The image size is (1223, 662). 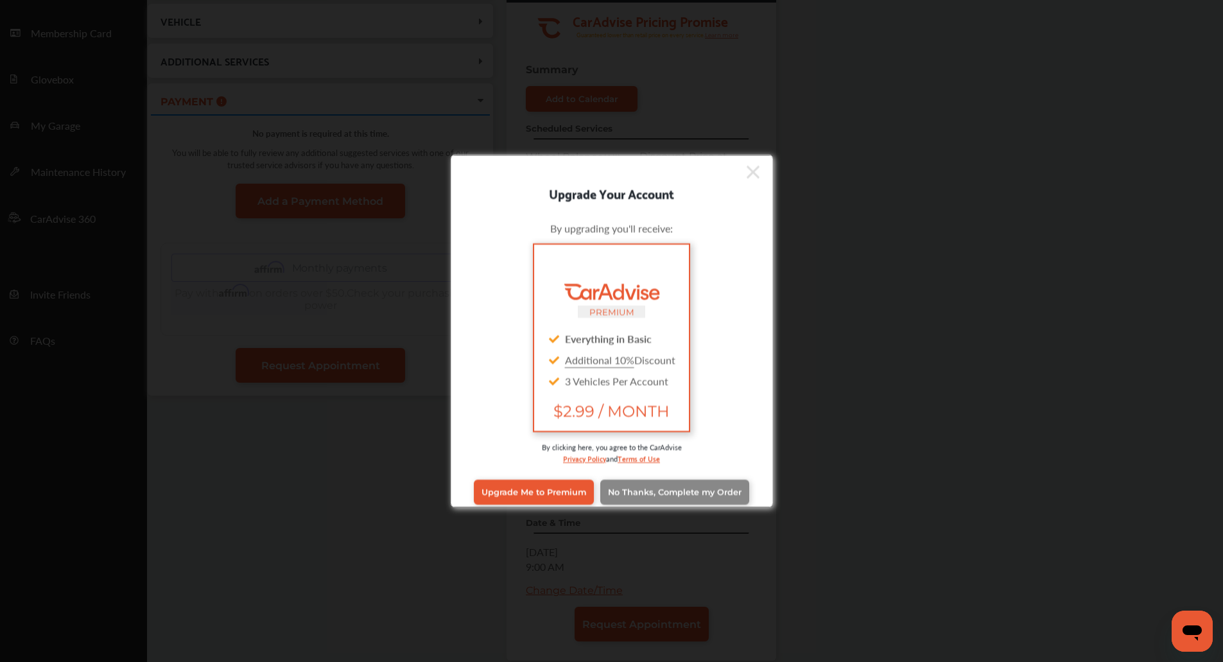 I want to click on a: Privacy Policy, so click(x=584, y=457).